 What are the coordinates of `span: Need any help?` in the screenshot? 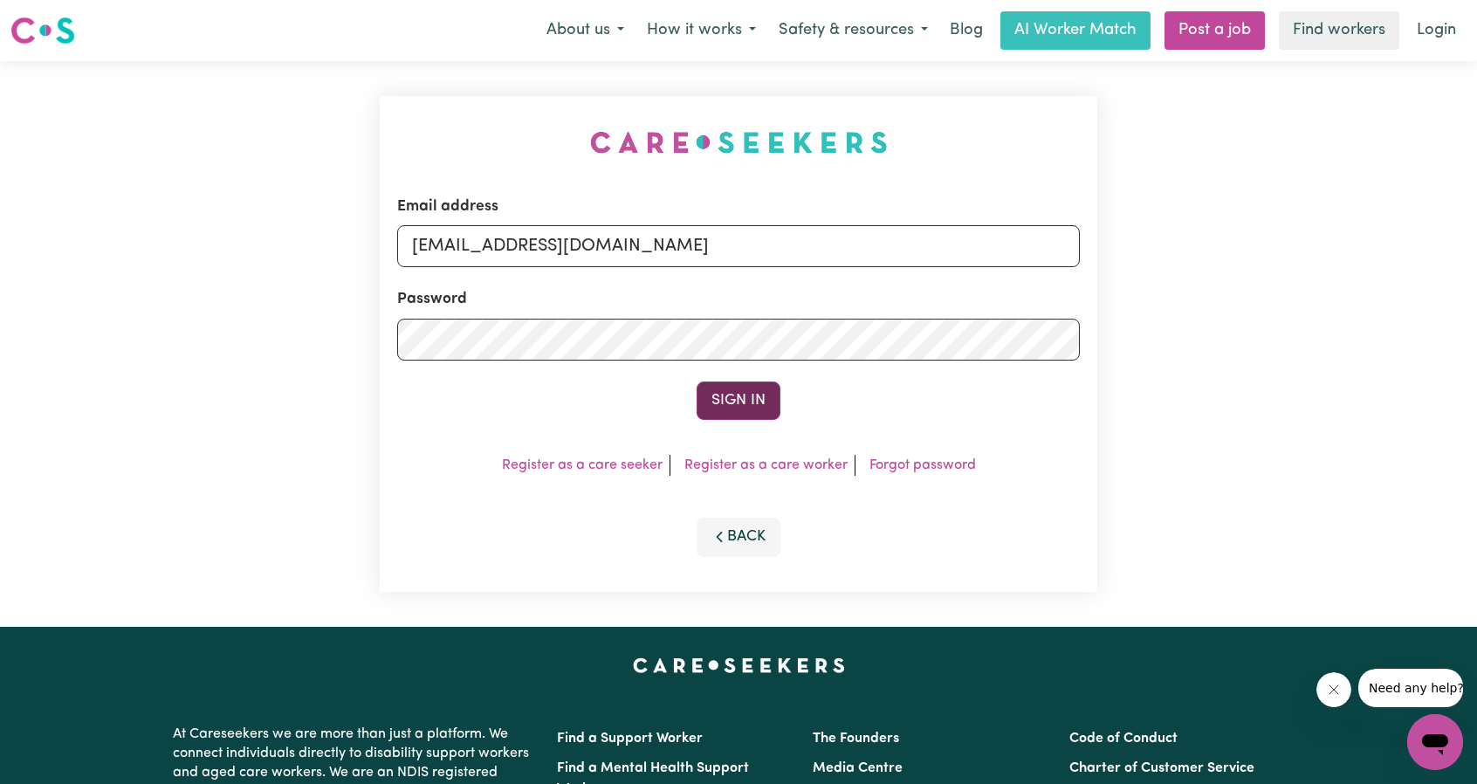 It's located at (58, 19).